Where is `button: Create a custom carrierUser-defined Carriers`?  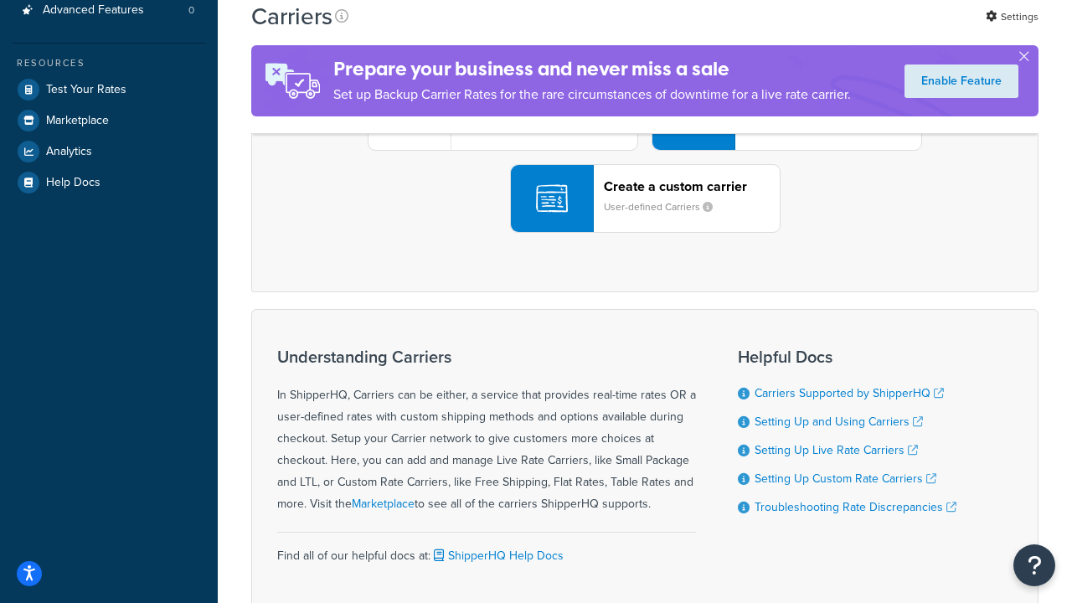 button: Create a custom carrierUser-defined Carriers is located at coordinates (645, 199).